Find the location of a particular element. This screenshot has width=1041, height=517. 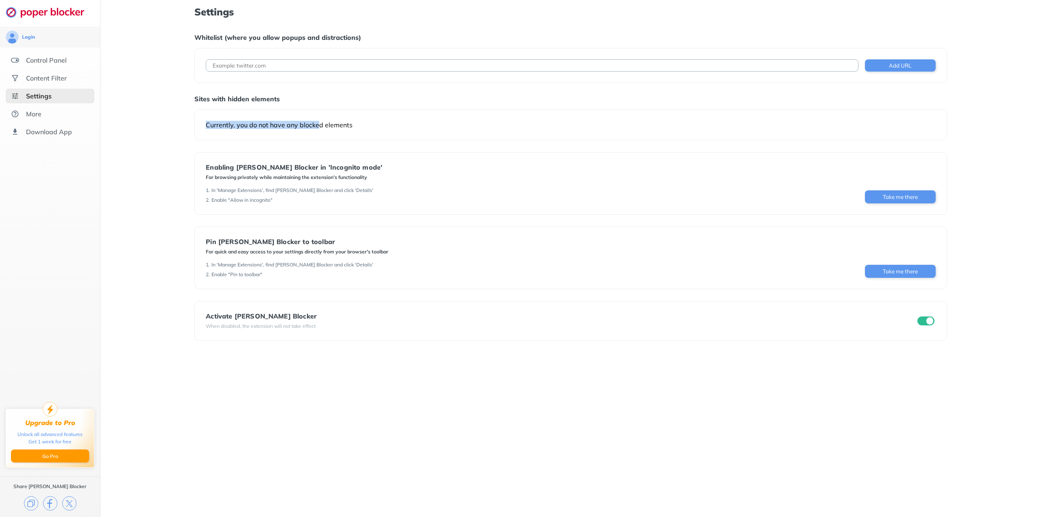

div: Enable "Pin to toolbar" is located at coordinates (237, 275).